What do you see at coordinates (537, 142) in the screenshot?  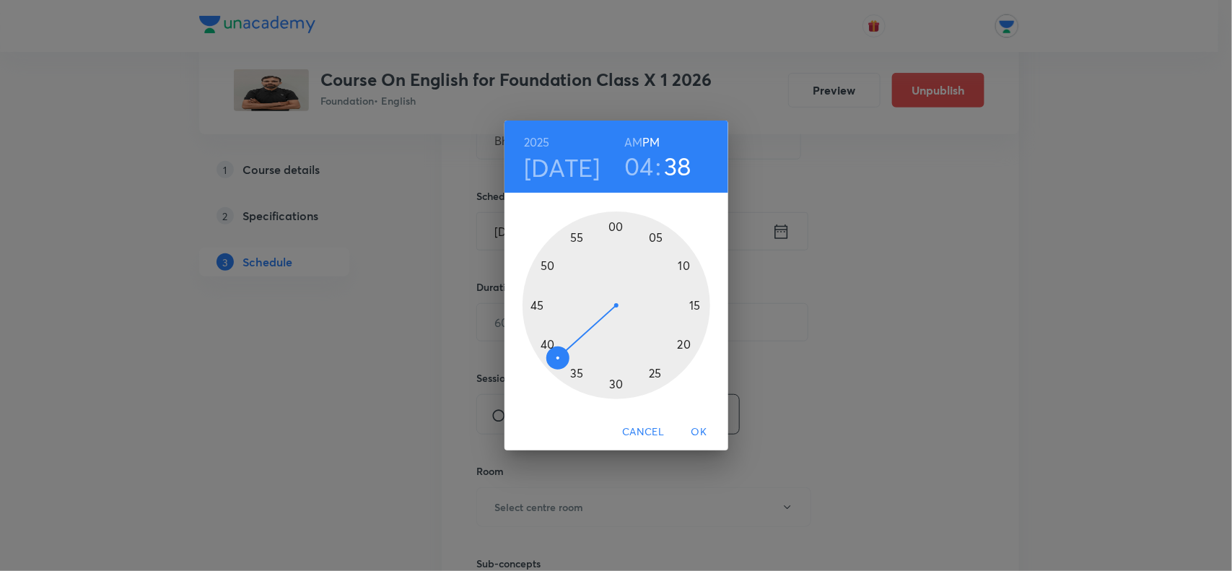 I see `button: 2025` at bounding box center [537, 142].